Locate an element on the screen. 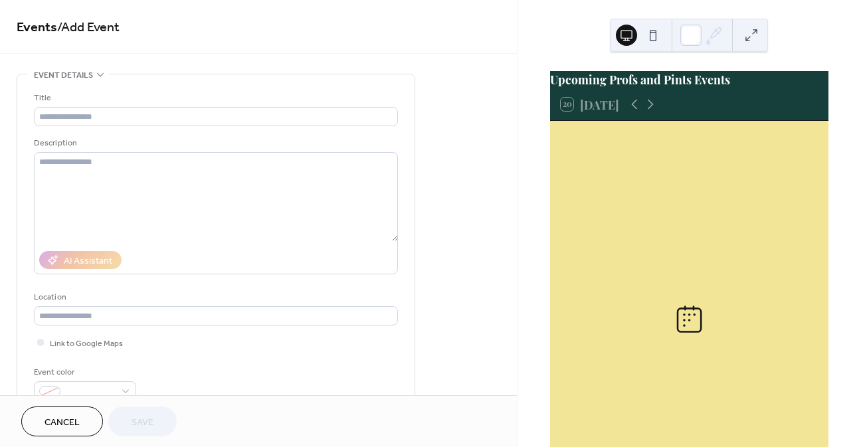  span: / Add Event is located at coordinates (88, 27).